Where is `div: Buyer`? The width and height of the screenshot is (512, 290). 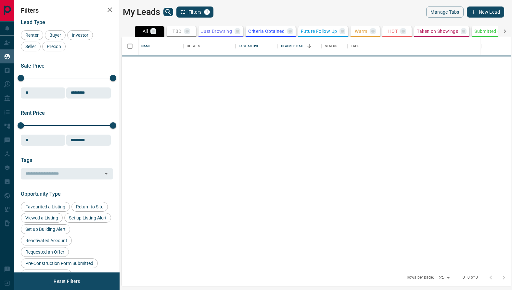 div: Buyer is located at coordinates (55, 35).